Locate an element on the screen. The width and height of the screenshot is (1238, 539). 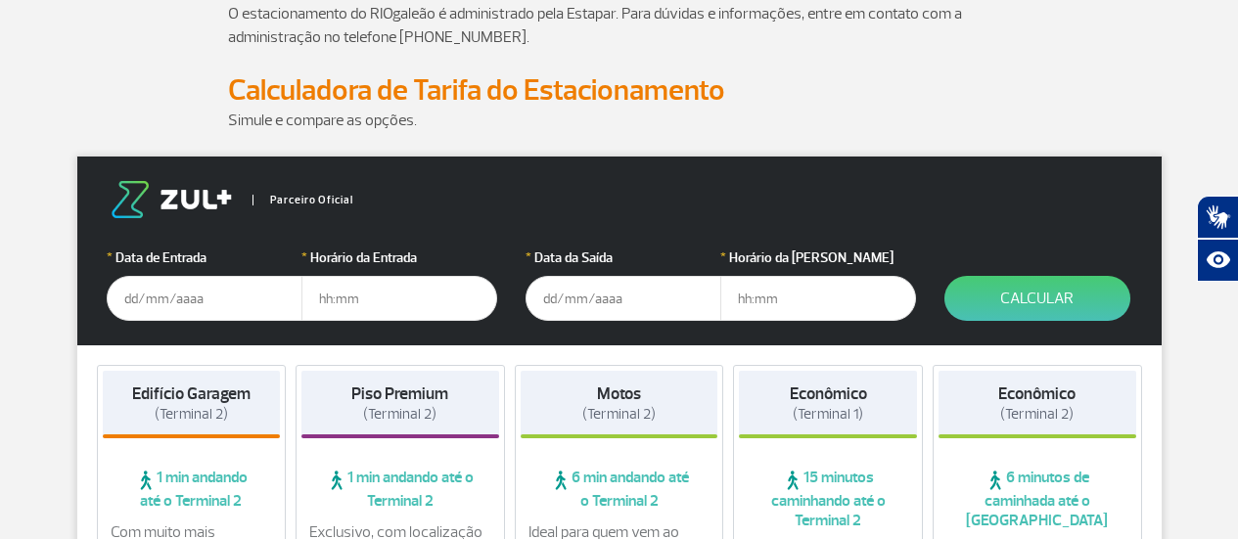
div: Plugin de acessibilidade da Hand Talk. is located at coordinates (1218, 239).